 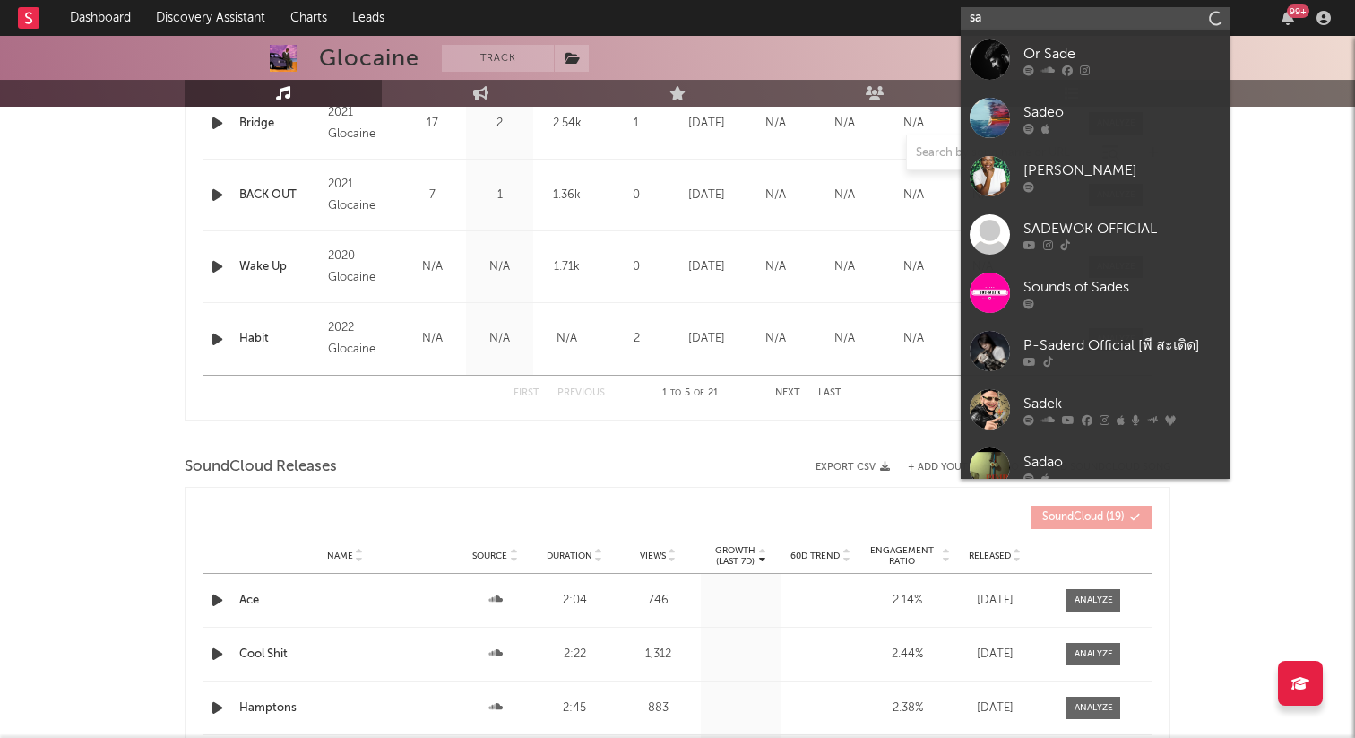 What do you see at coordinates (1122, 112) in the screenshot?
I see `div: Sadeo` at bounding box center [1122, 112].